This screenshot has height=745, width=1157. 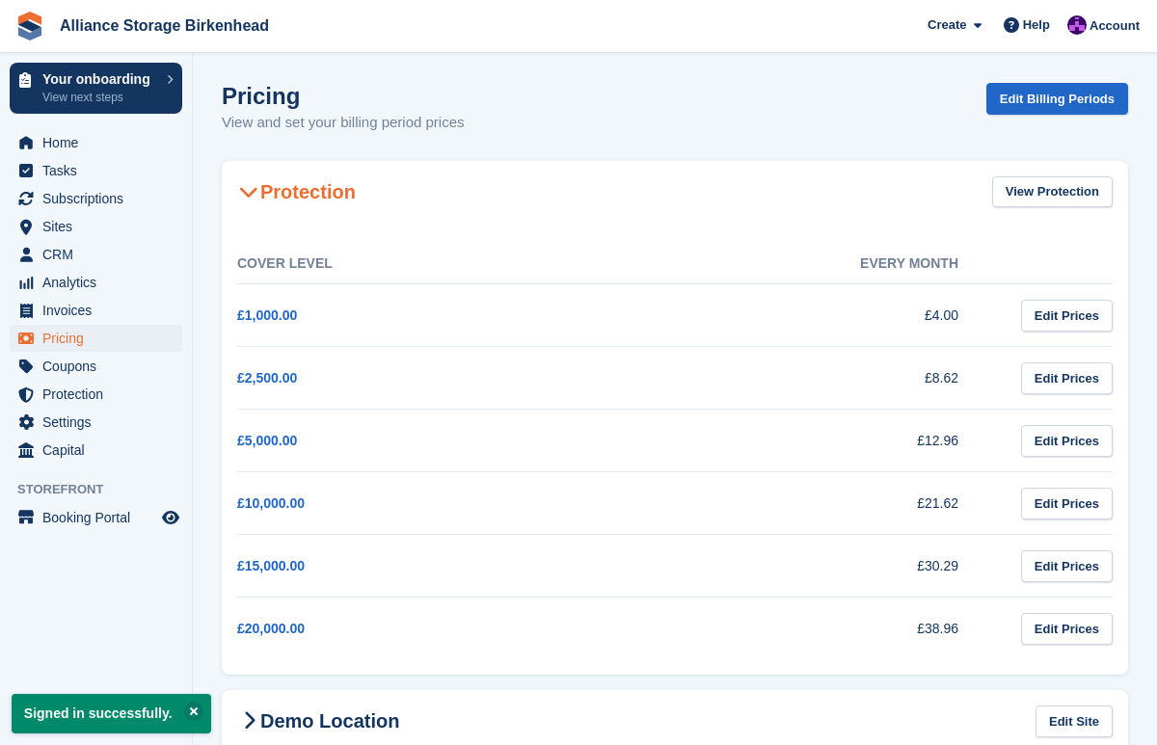 What do you see at coordinates (100, 143) in the screenshot?
I see `span: Home` at bounding box center [100, 143].